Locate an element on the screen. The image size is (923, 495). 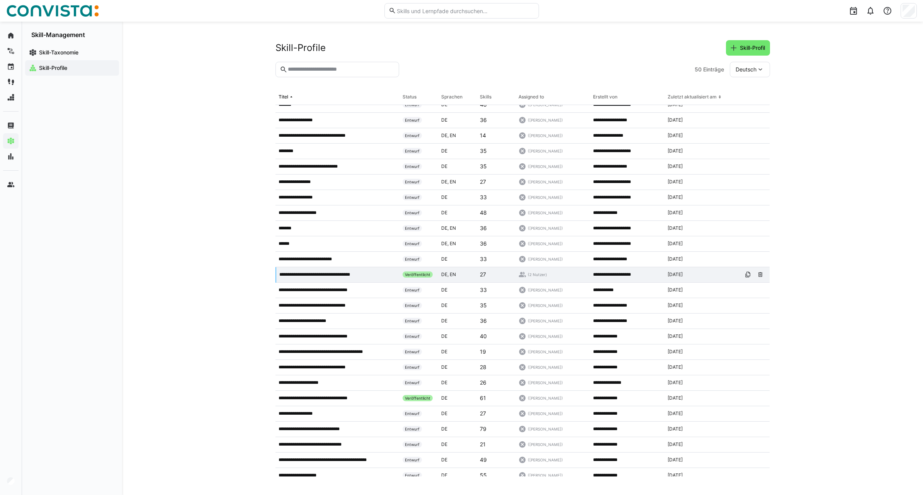
p: 14 is located at coordinates (483, 136).